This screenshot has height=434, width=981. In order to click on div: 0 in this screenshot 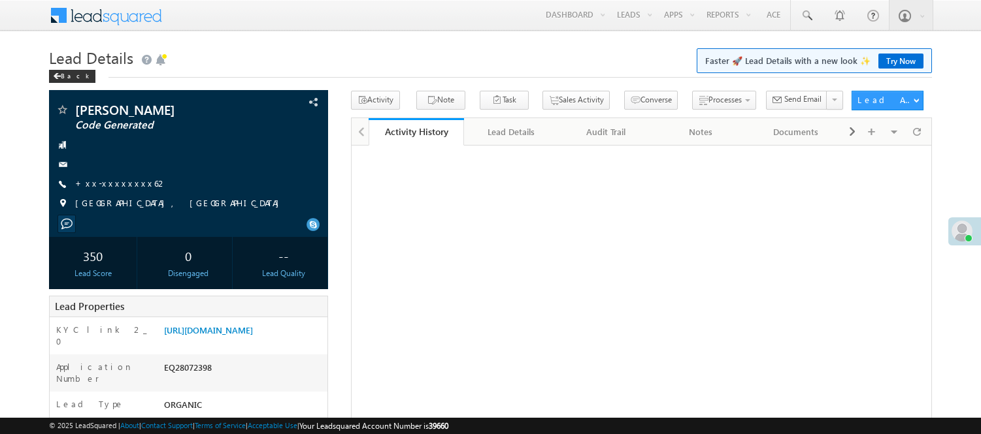, I will do `click(188, 255)`.